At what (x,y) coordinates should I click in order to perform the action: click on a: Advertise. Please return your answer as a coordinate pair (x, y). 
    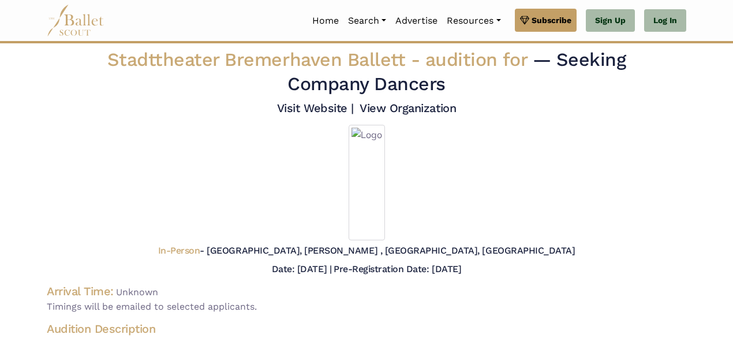
    Looking at the image, I should click on (416, 21).